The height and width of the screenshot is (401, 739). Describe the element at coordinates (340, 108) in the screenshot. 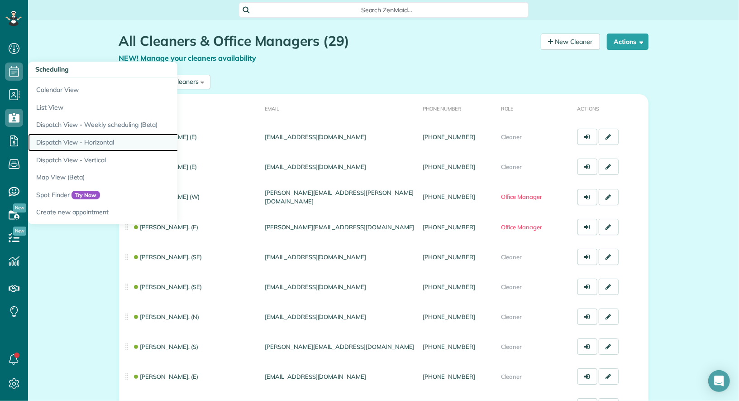

I see `th: Email` at that location.